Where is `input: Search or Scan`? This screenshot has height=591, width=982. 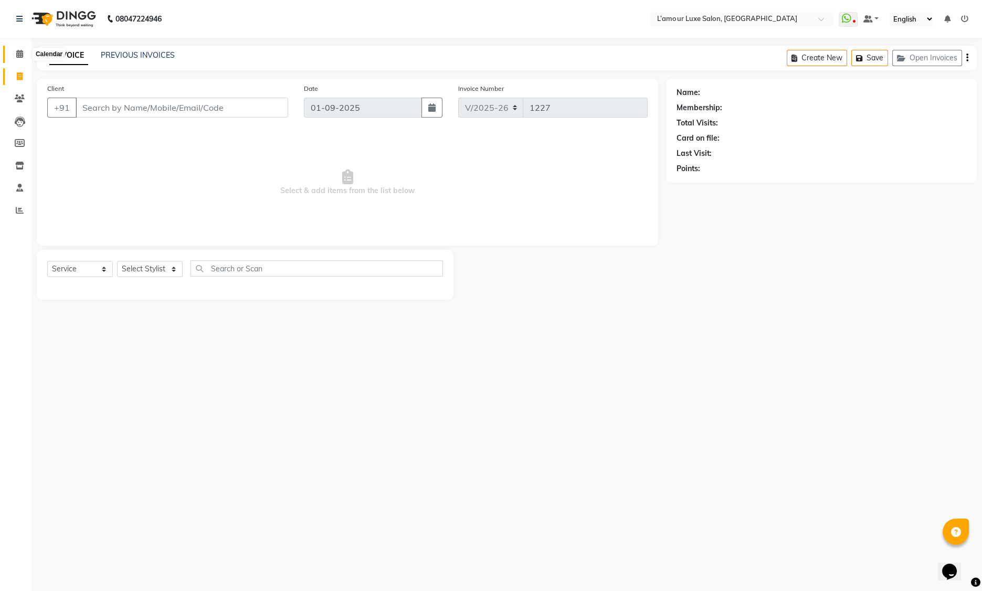 input: Search or Scan is located at coordinates (316, 268).